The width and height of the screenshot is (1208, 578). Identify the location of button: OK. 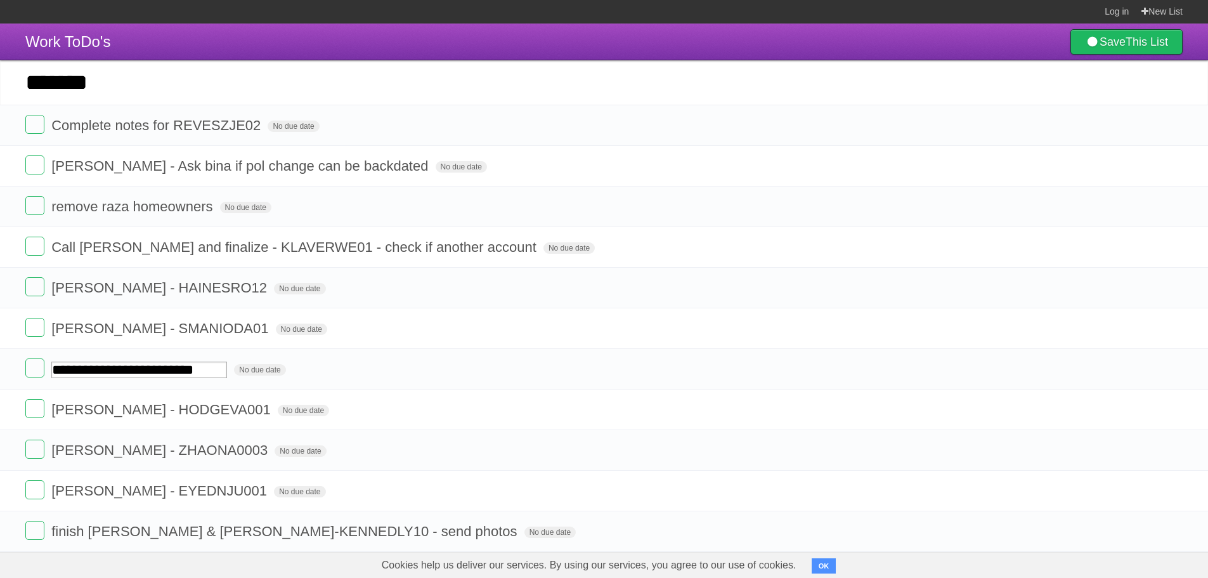
(824, 566).